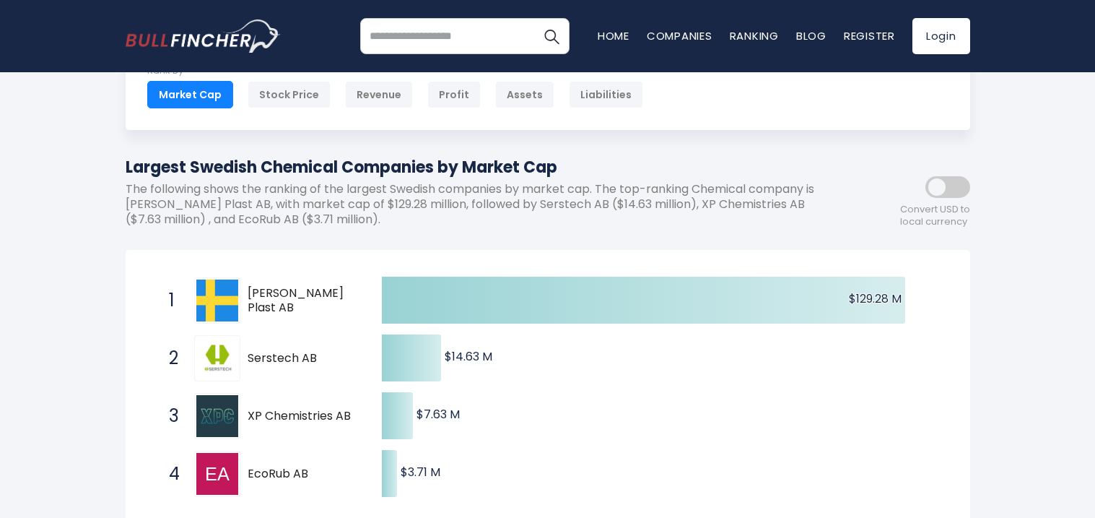 Image resolution: width=1095 pixels, height=518 pixels. Describe the element at coordinates (875, 298) in the screenshot. I see `text: $129.28 M` at that location.